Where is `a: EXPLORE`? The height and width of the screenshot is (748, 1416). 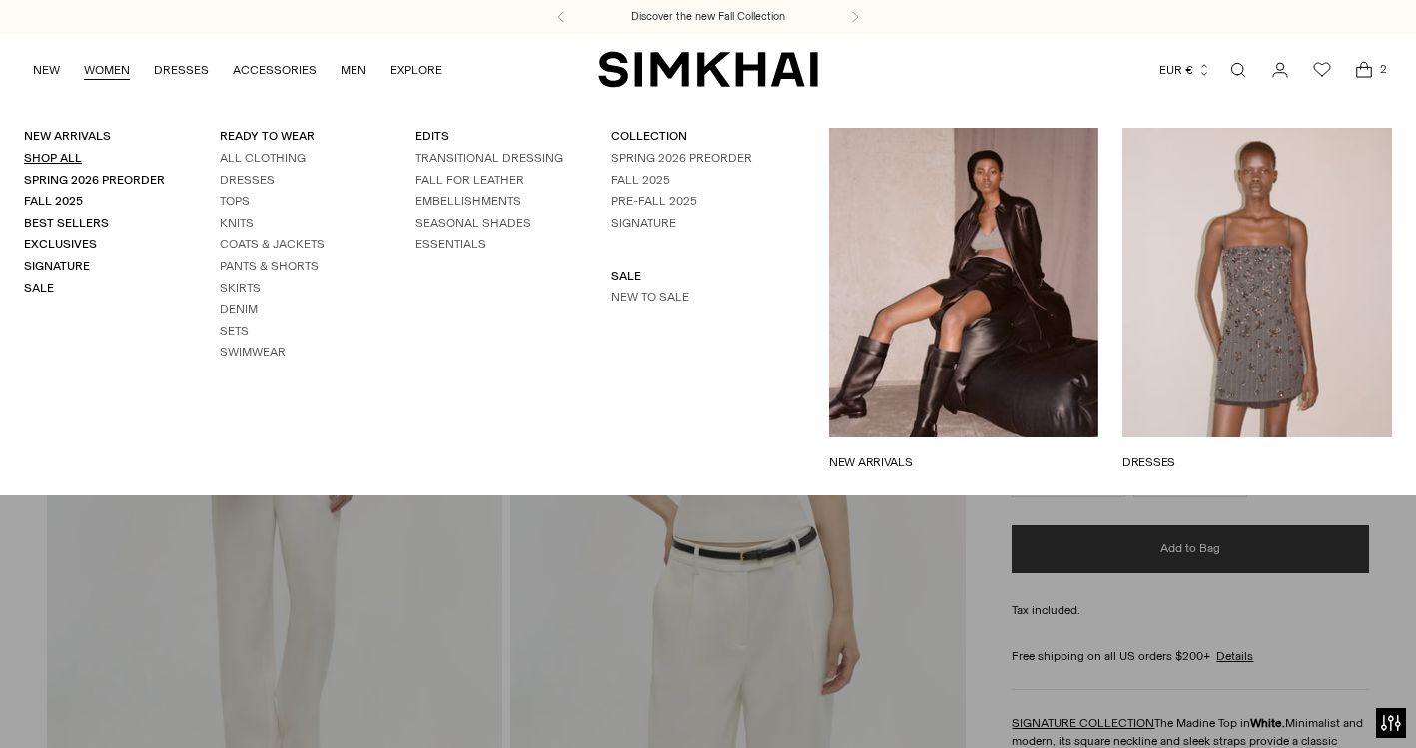
a: EXPLORE is located at coordinates (416, 70).